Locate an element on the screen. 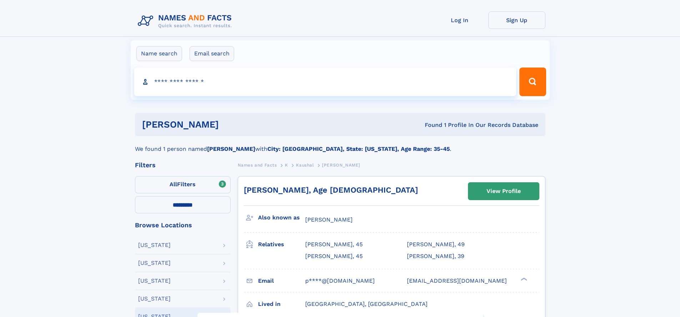 This screenshot has height=317, width=680. span: K is located at coordinates (286, 165).